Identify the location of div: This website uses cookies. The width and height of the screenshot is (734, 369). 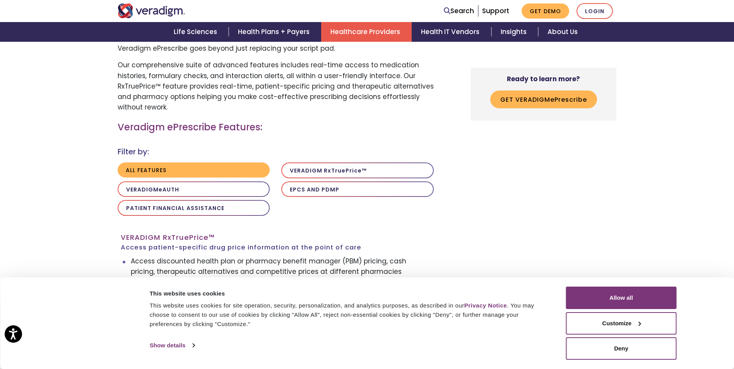
(349, 294).